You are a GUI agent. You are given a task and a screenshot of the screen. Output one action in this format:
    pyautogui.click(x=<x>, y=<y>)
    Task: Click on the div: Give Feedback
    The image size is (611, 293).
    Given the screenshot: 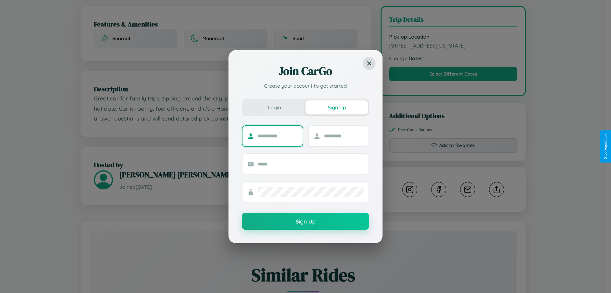 What is the action you would take?
    pyautogui.click(x=606, y=146)
    